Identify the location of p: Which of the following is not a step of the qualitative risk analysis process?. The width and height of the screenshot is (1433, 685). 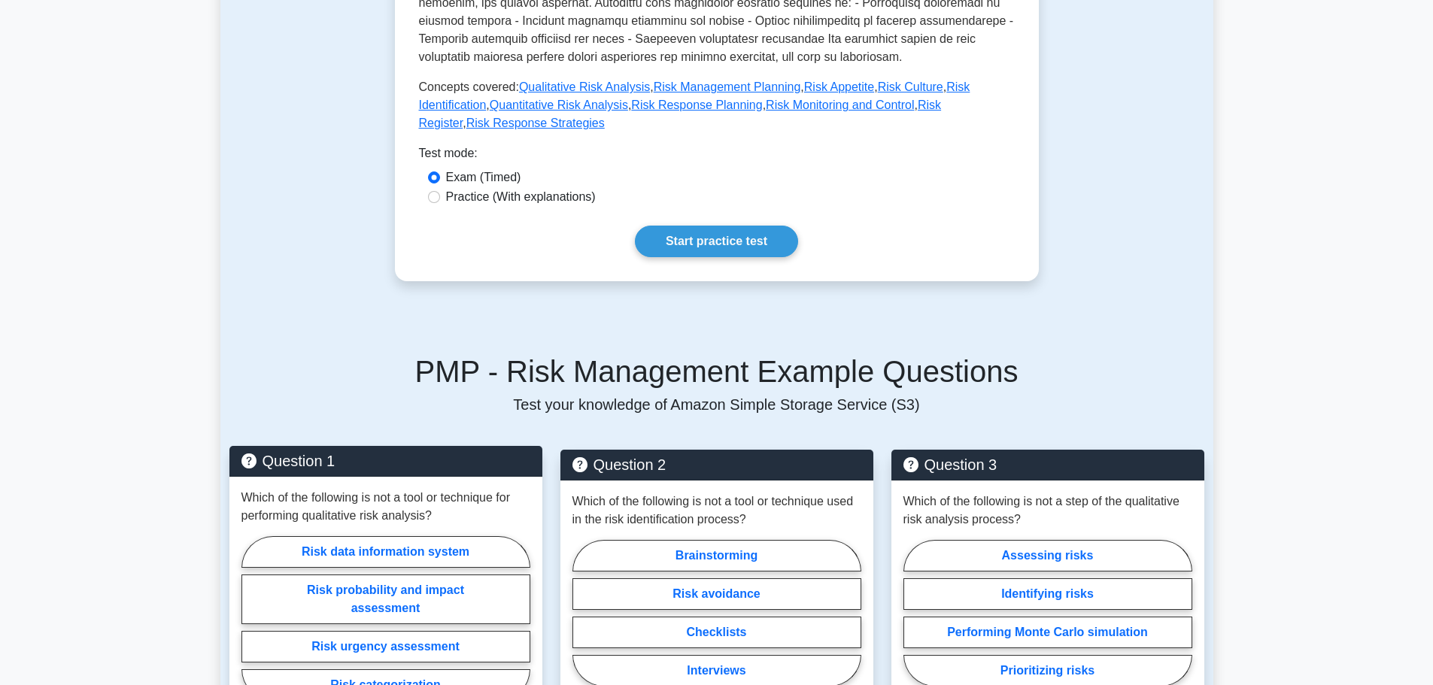
(1048, 511).